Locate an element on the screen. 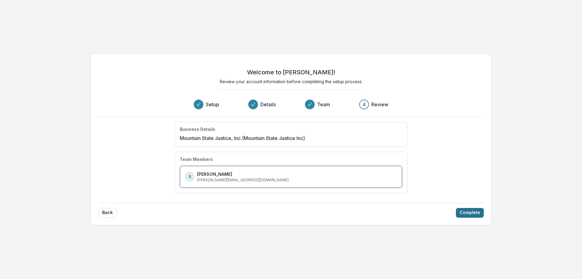 This screenshot has height=279, width=582. h4: Business Details is located at coordinates (197, 129).